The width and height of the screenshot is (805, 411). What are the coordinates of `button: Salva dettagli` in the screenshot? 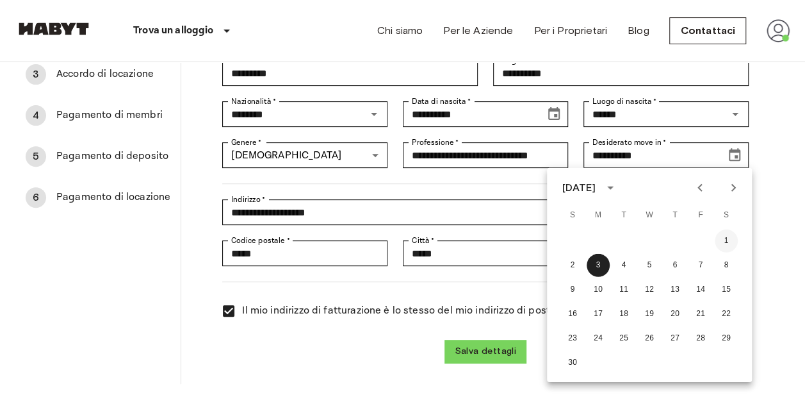 It's located at (486, 351).